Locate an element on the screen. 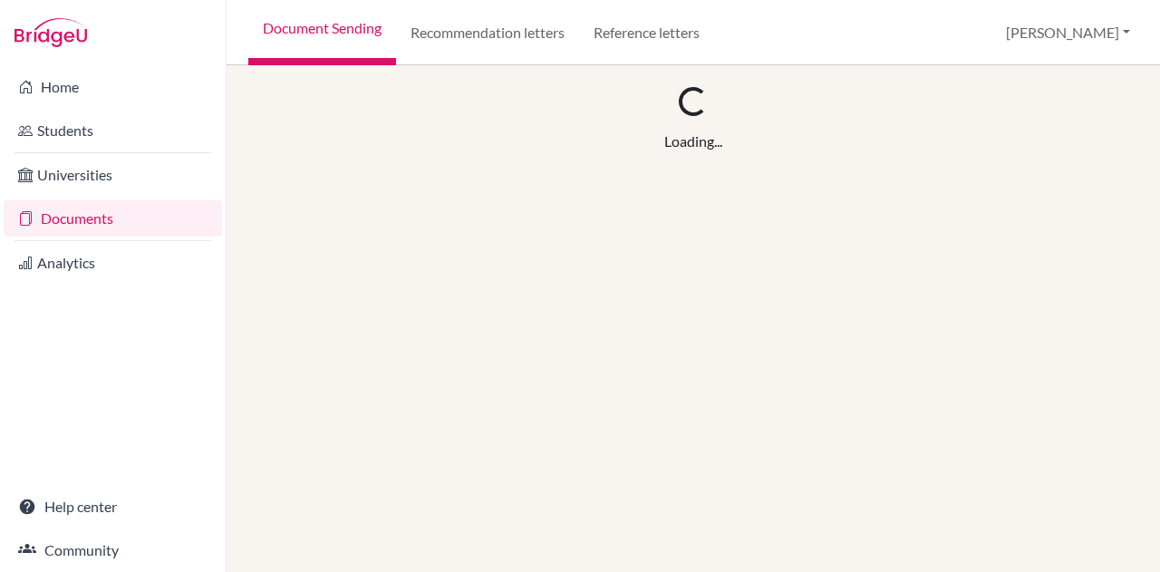 The height and width of the screenshot is (572, 1160). a: Analytics is located at coordinates (112, 263).